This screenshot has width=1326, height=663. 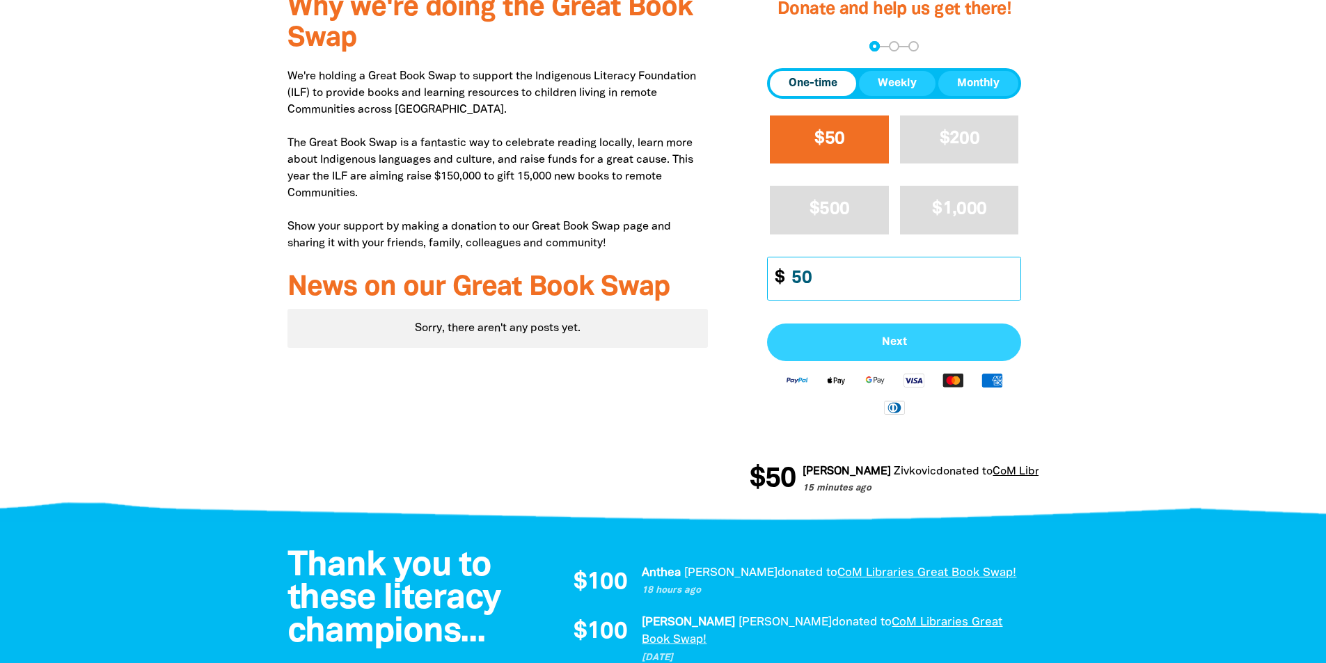 What do you see at coordinates (894, 46) in the screenshot?
I see `button: Navigate to step 2 of 3 to enter your details` at bounding box center [894, 46].